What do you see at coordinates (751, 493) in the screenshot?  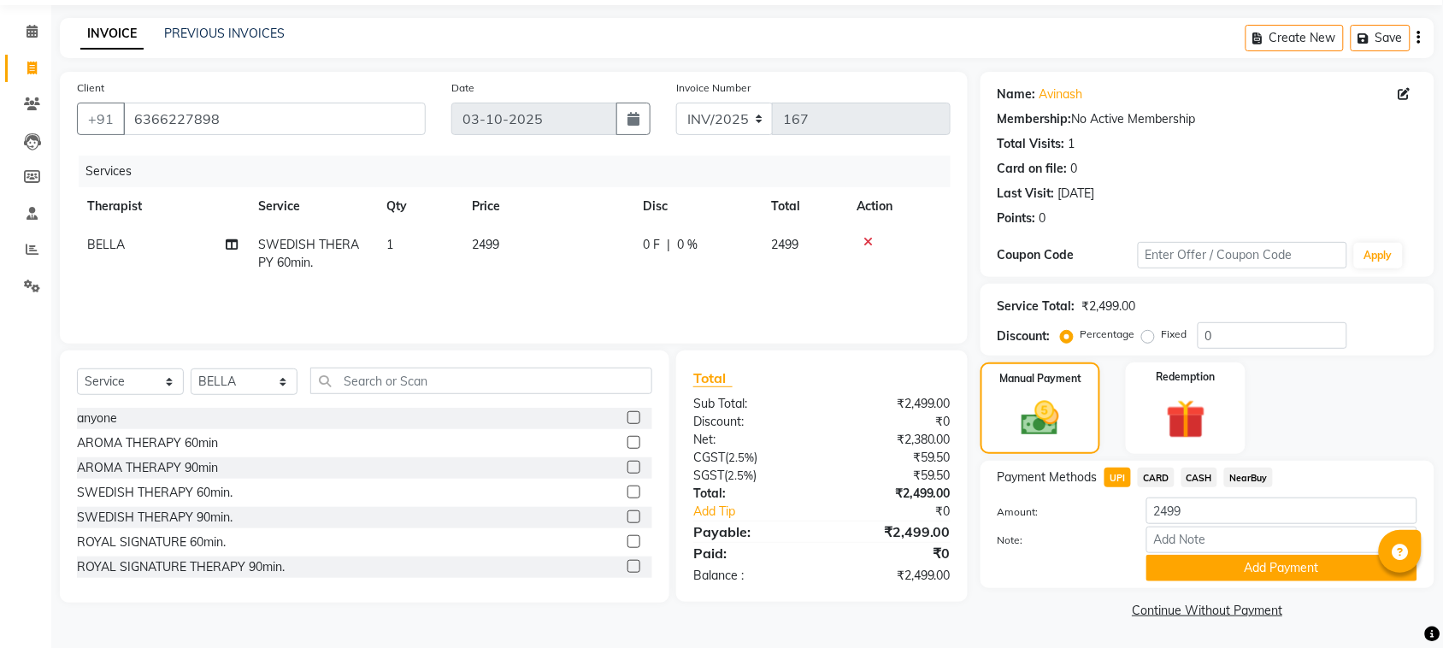 I see `div: Total:` at bounding box center [751, 493].